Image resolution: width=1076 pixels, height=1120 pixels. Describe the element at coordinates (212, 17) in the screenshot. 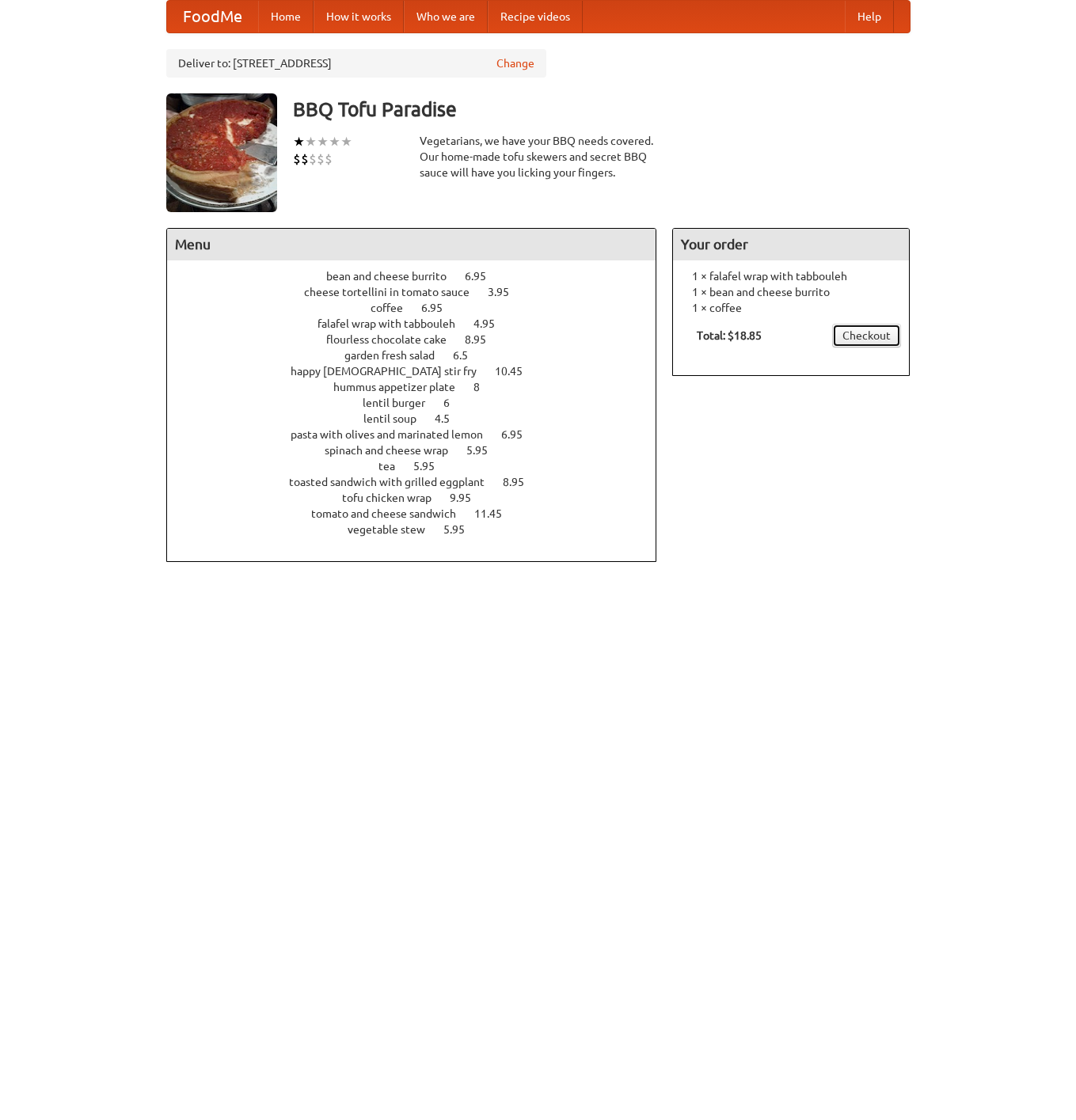

I see `a: FoodMe` at that location.